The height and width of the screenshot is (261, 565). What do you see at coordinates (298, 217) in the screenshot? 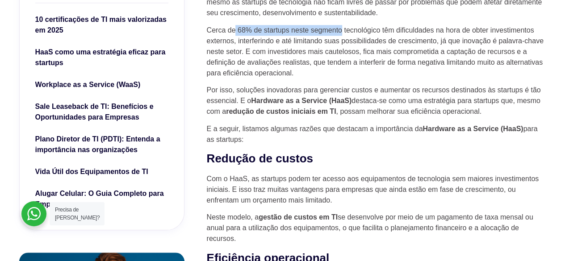
I see `strong: gestão de custos em TI` at bounding box center [298, 217].